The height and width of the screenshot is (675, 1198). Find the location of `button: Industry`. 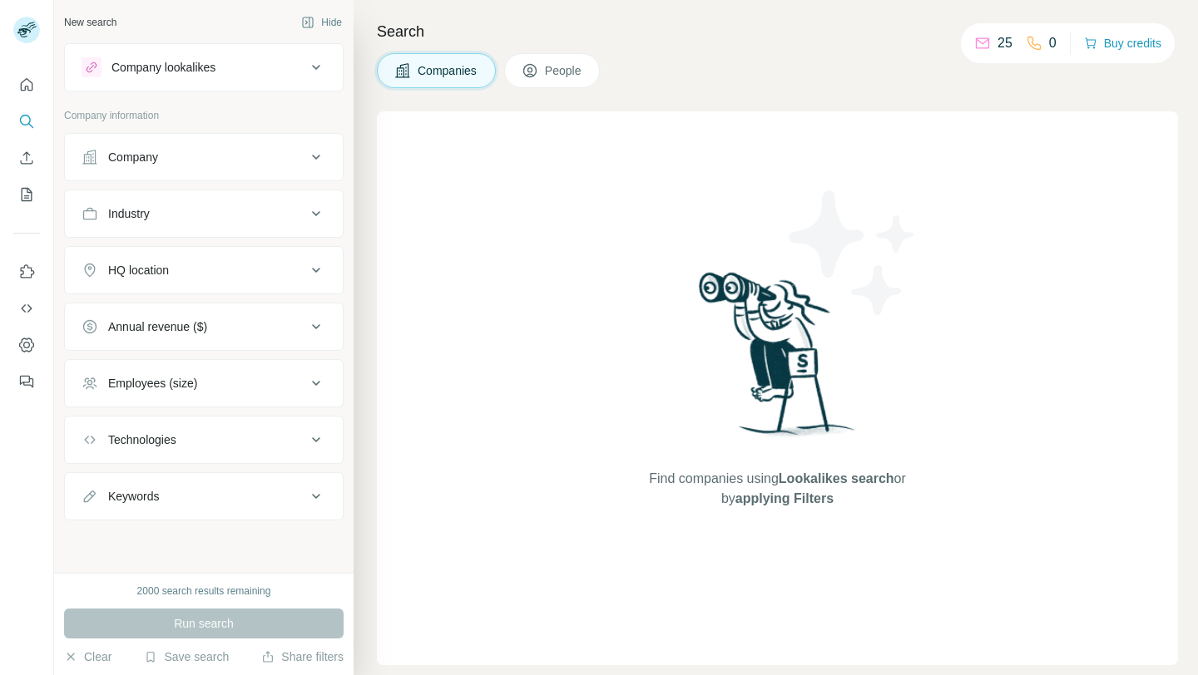

button: Industry is located at coordinates (204, 214).